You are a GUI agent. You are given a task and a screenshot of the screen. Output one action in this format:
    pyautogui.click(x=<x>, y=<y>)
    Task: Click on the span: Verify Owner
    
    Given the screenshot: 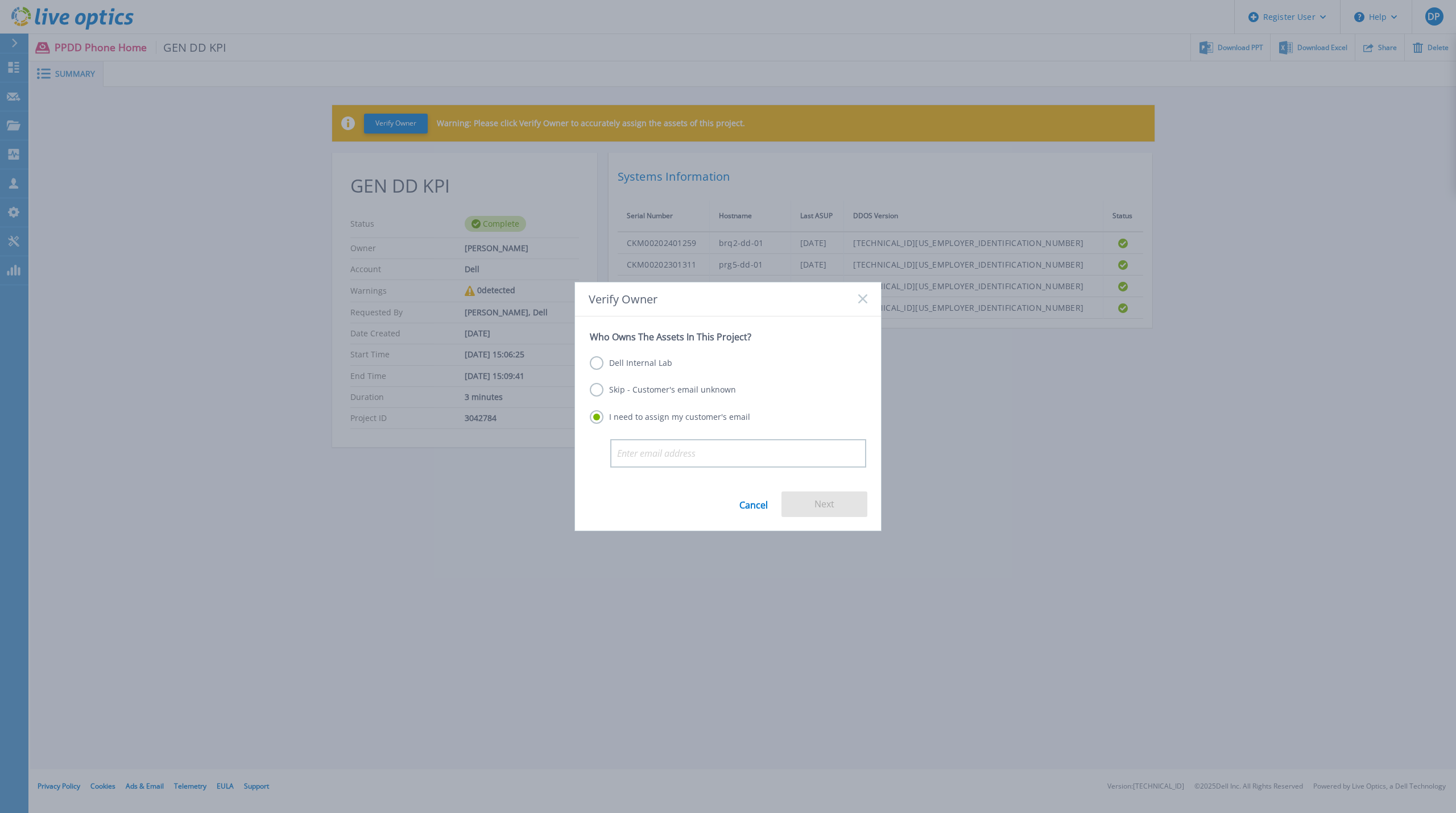 What is the action you would take?
    pyautogui.click(x=623, y=299)
    